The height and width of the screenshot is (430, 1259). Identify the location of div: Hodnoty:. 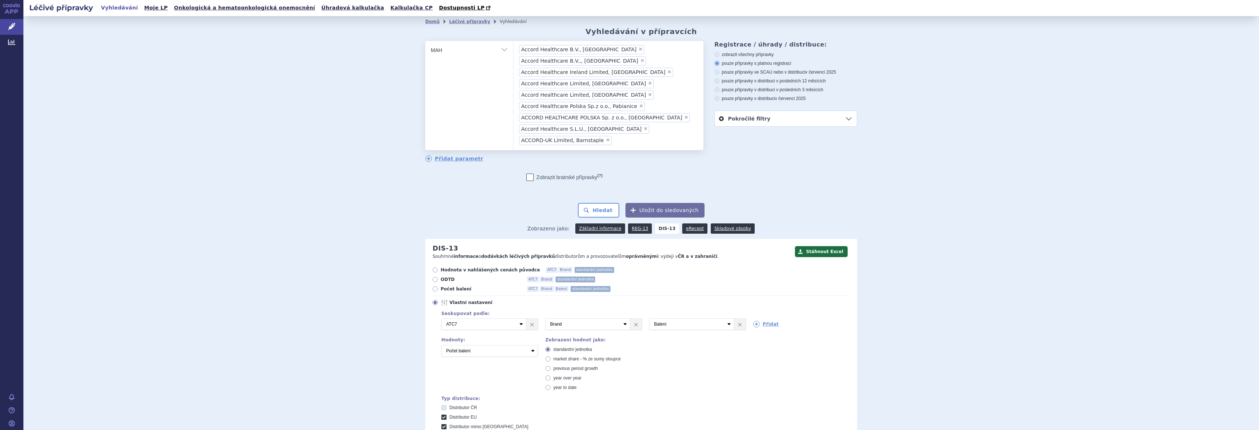
(490, 340).